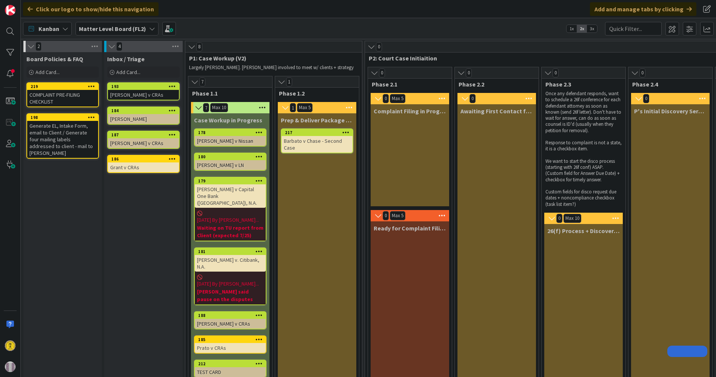  What do you see at coordinates (584, 170) in the screenshot?
I see `p: We want to start the disco process (starting with 26f conf) ASAP. (Custom field for Answer Due Da...` at bounding box center [584, 170].